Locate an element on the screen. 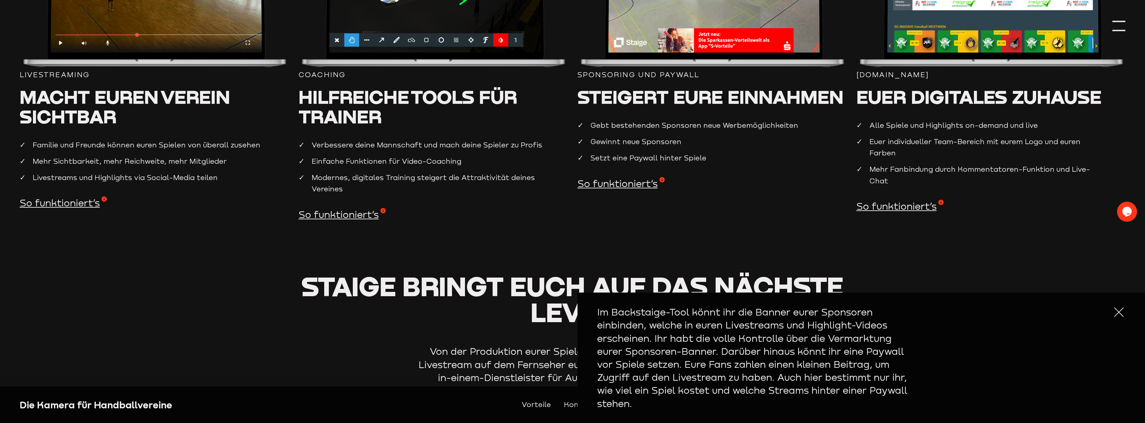 The image size is (1145, 423). div: Sponsoring und paywall is located at coordinates (712, 75).